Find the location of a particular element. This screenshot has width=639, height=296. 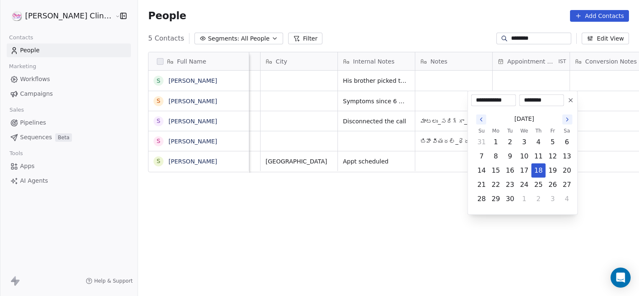

button: Wednesday, September 17th, 2025 is located at coordinates (524, 171).